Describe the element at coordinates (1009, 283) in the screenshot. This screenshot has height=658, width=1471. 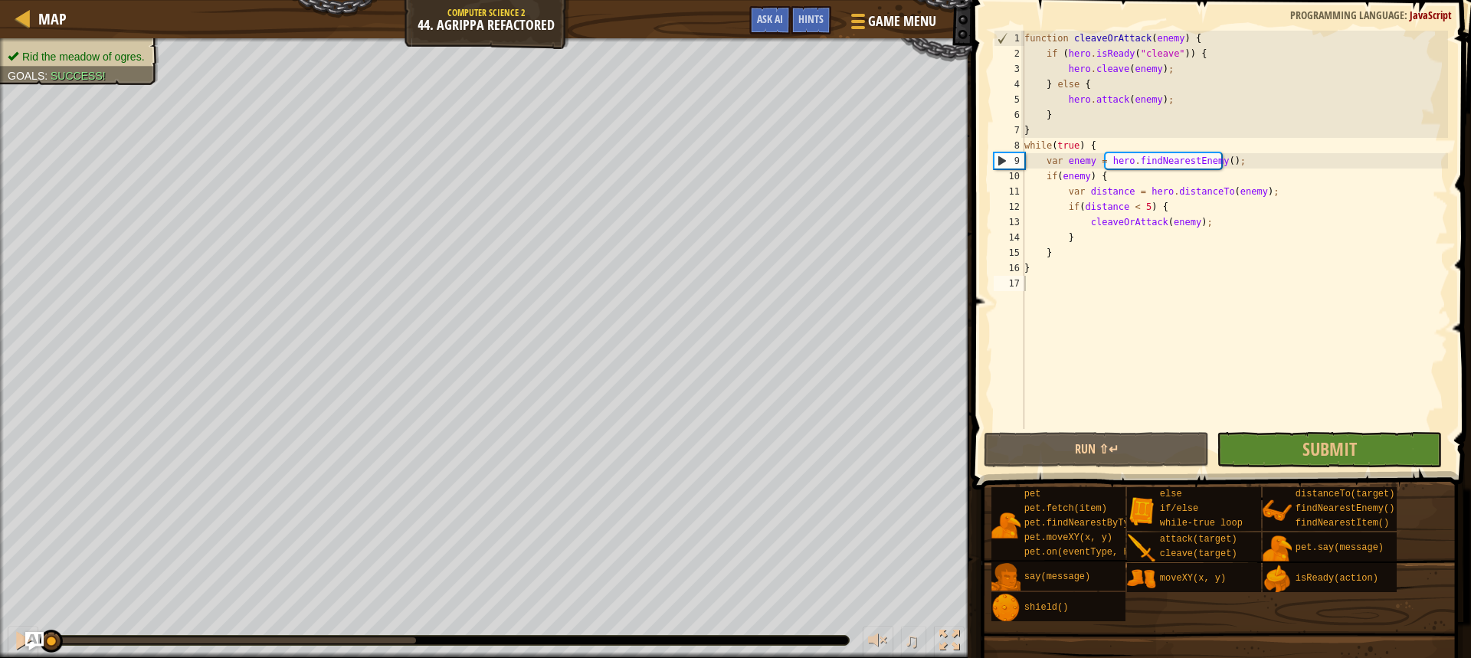
I see `div: 17` at that location.